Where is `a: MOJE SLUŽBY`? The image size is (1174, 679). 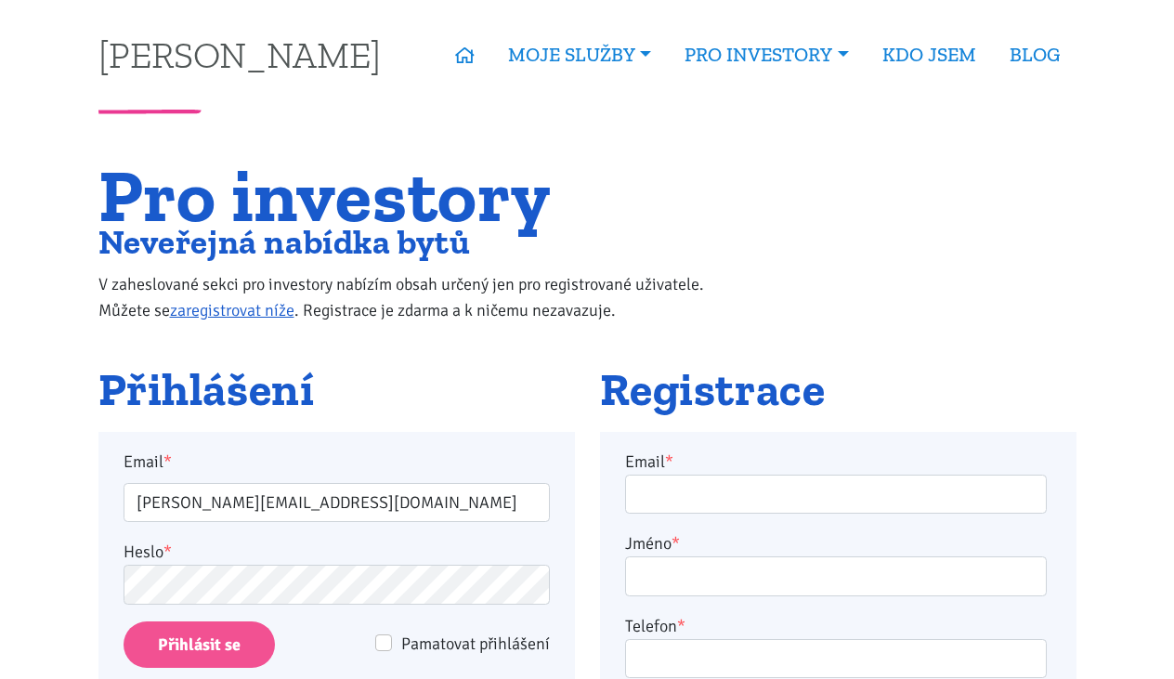 a: MOJE SLUŽBY is located at coordinates (580, 55).